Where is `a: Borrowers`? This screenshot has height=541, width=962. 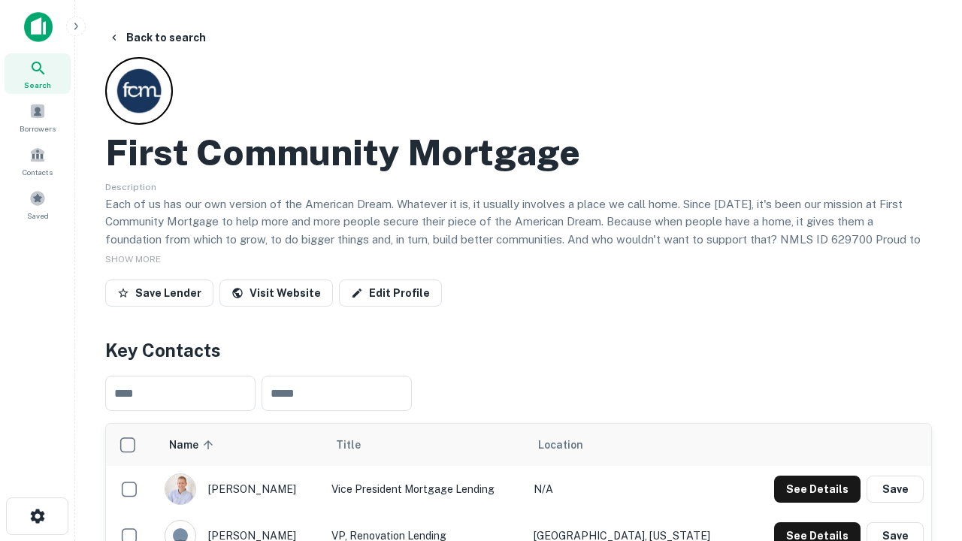 a: Borrowers is located at coordinates (38, 117).